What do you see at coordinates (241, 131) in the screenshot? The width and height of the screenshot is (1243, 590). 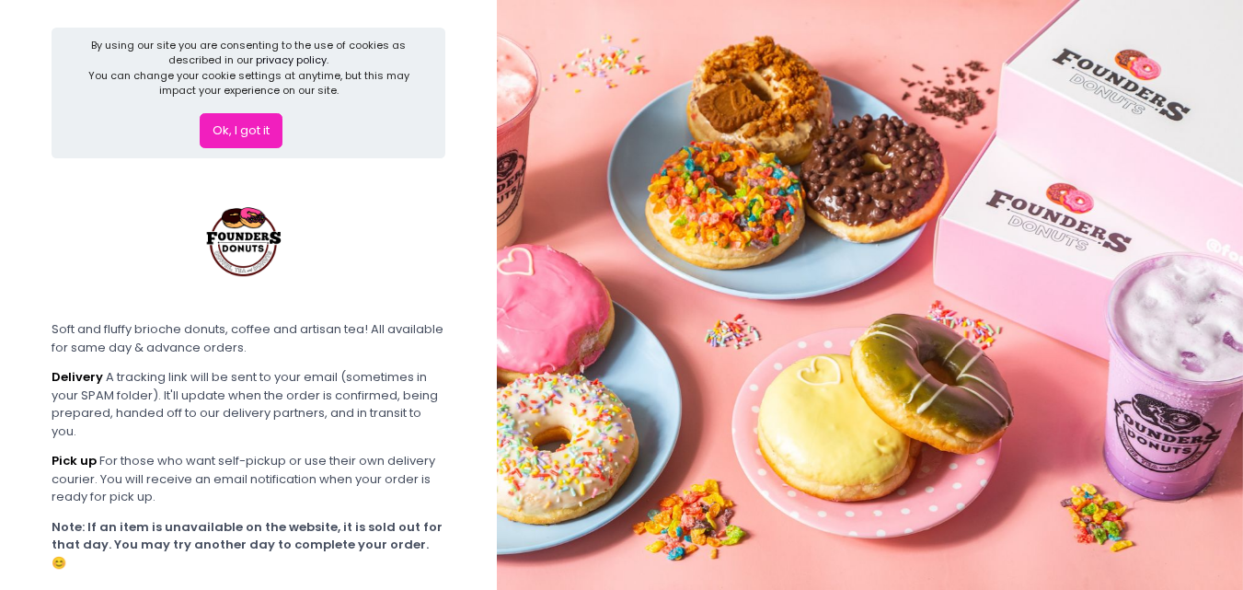 I see `button: Ok, I got it` at bounding box center [241, 131].